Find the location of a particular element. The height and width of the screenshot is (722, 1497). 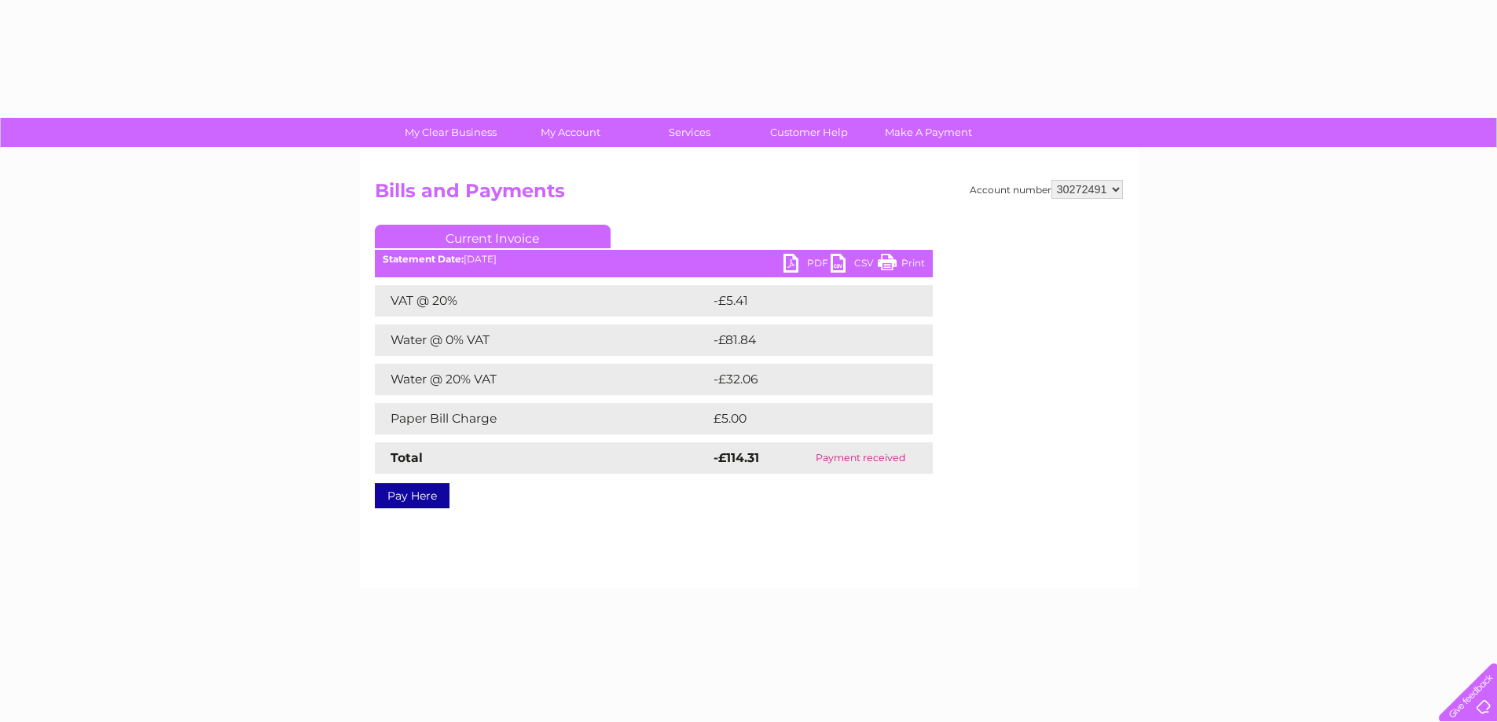

a: My Account is located at coordinates (570, 132).